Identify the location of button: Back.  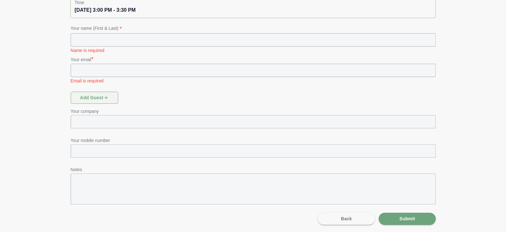
(347, 219).